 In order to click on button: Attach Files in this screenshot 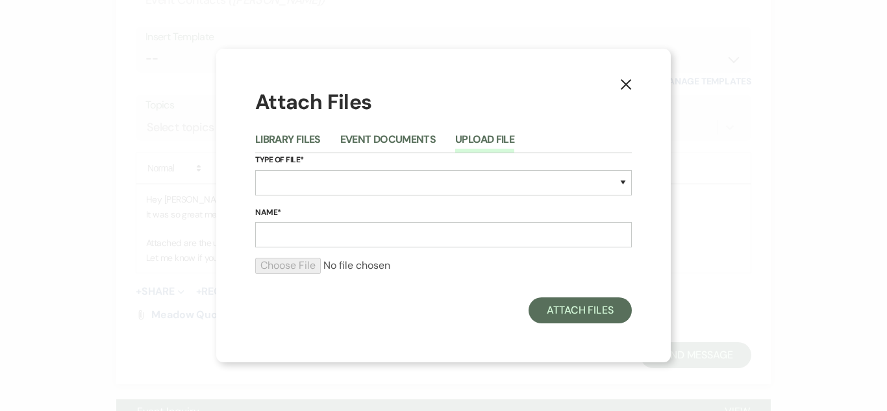, I will do `click(580, 311)`.